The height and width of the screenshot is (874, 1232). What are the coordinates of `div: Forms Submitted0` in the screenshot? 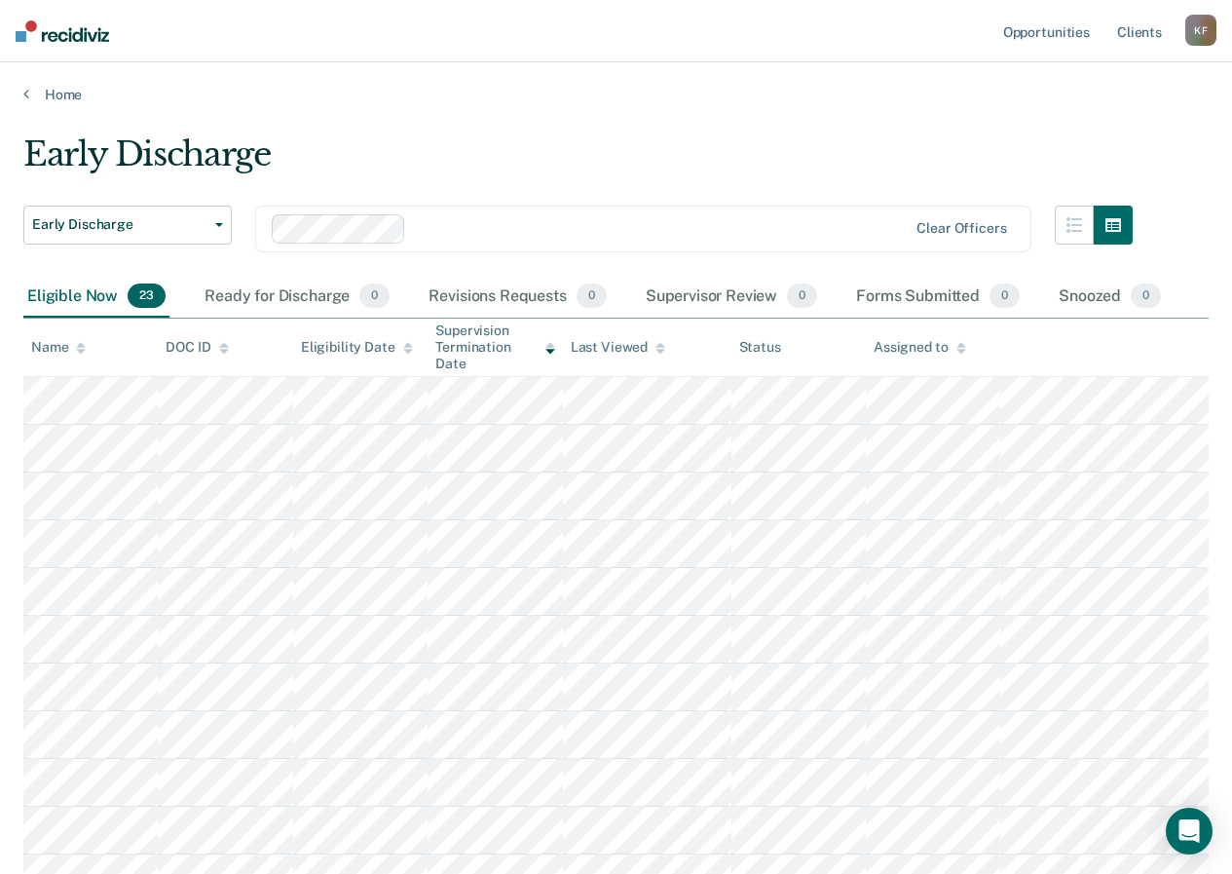 It's located at (938, 297).